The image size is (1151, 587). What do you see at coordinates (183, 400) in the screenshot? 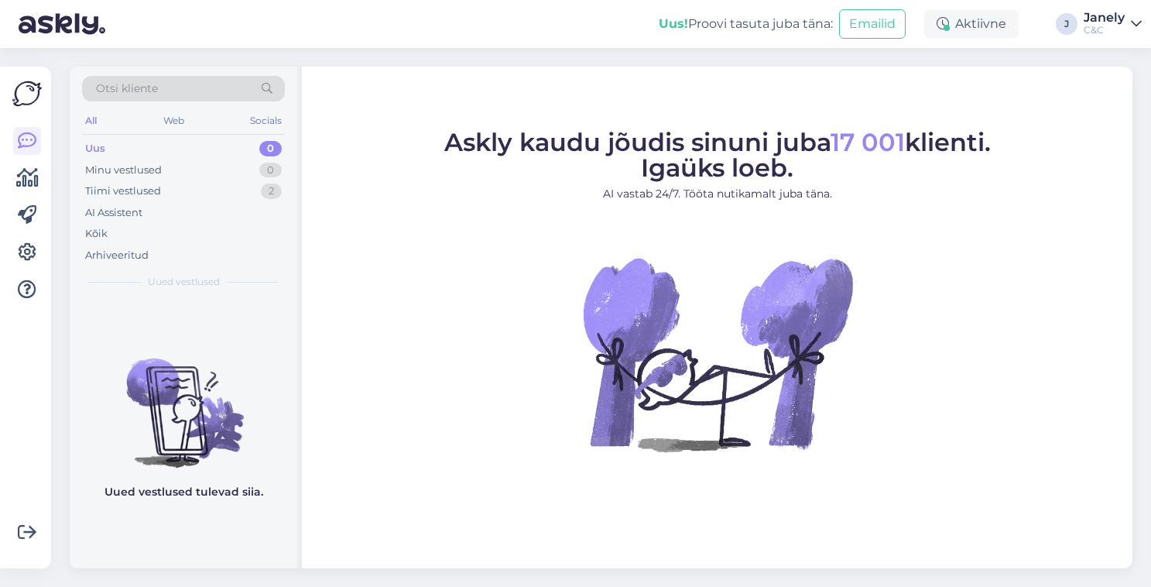
I see `img: No chats` at bounding box center [183, 400].